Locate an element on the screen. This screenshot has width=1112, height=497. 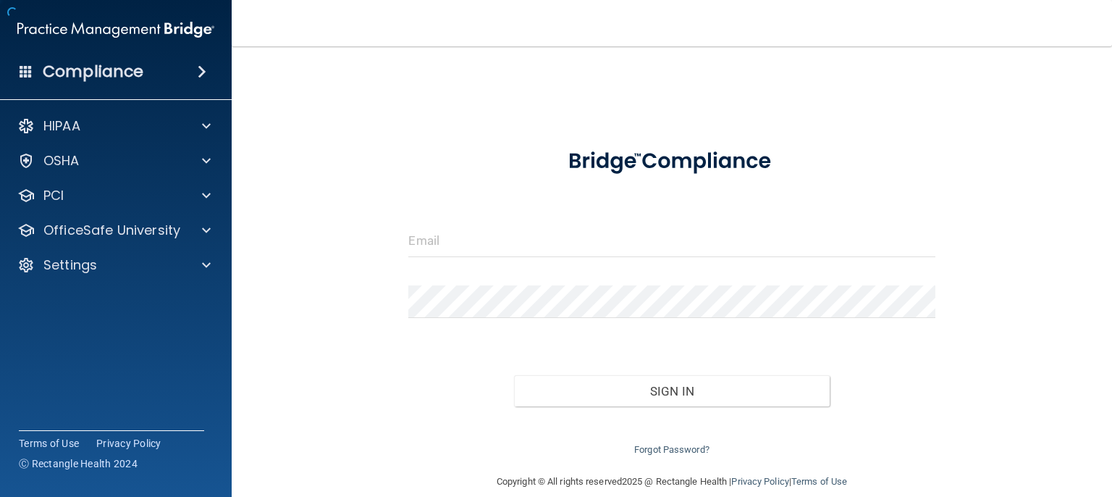
p: PCI is located at coordinates (54, 196).